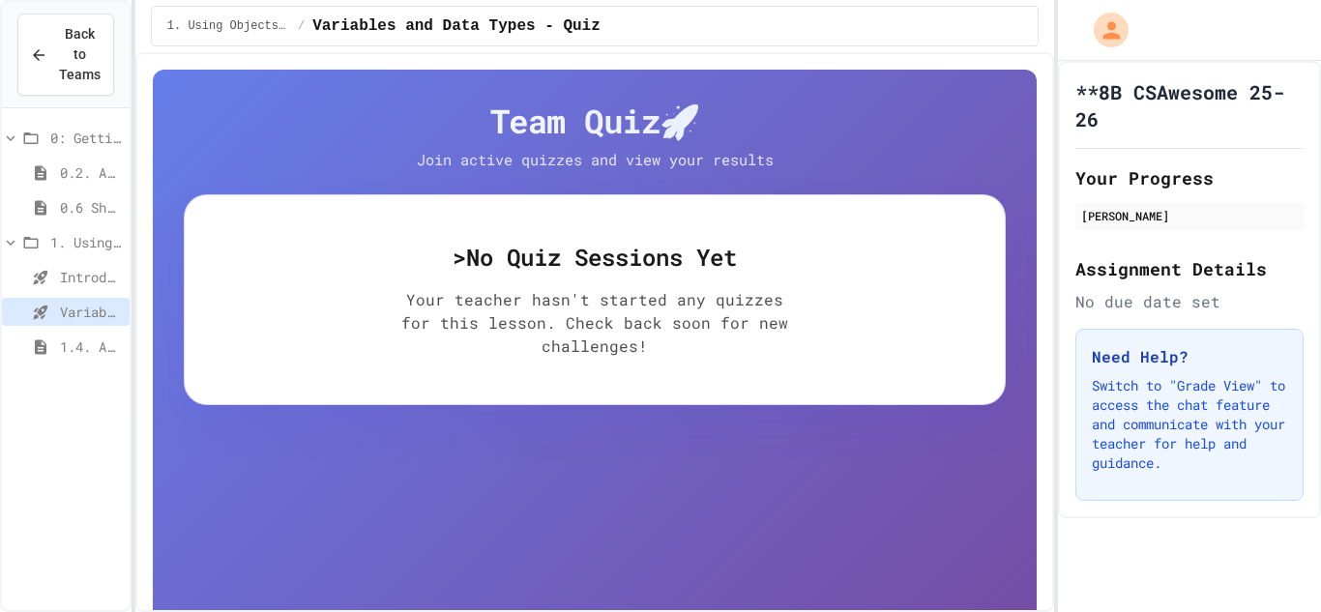 Image resolution: width=1321 pixels, height=612 pixels. I want to click on h2: Your Progress, so click(1189, 178).